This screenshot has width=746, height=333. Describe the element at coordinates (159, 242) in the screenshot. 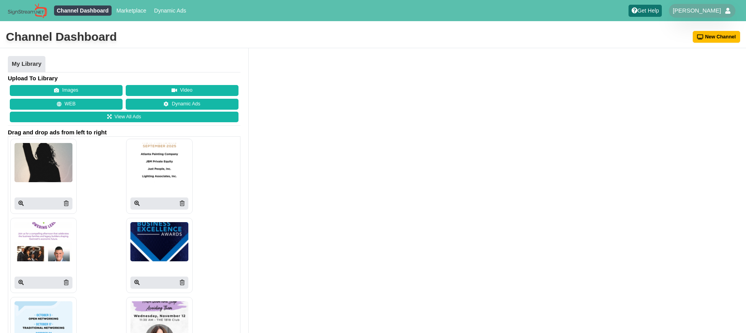

I see `img: P250x250 image processing20251001 1793698 1i0tkn3` at that location.